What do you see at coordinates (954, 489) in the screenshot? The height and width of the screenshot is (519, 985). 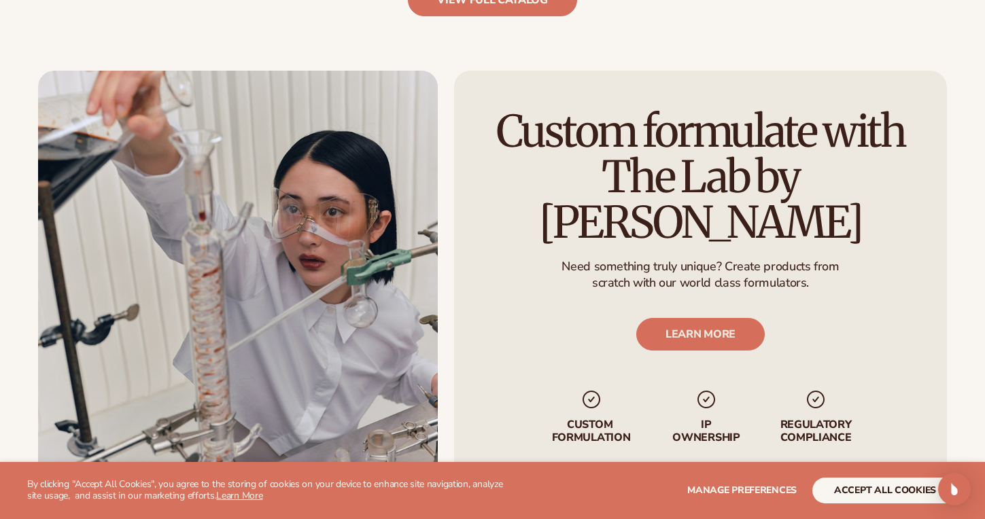 I see `div: Open Intercom Messenger` at bounding box center [954, 489].